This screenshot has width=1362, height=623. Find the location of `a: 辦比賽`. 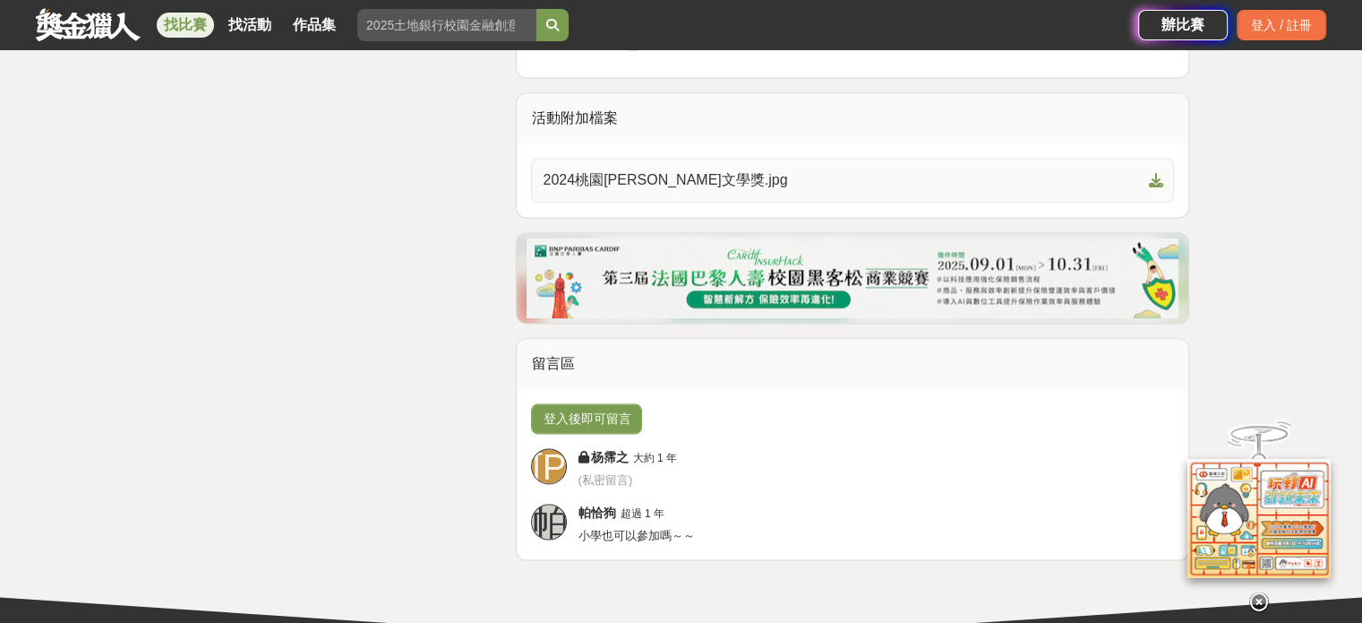

a: 辦比賽 is located at coordinates (1183, 25).